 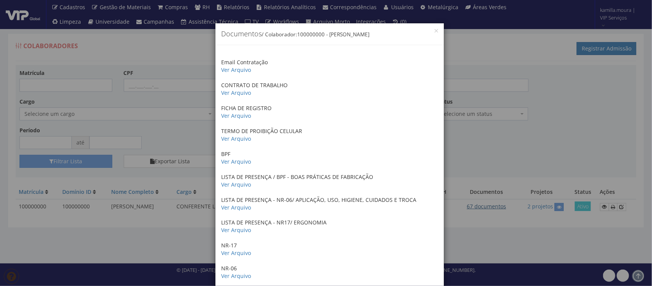 I want to click on p: LISTA DE PRESENÇA - NR-06/ APLICAÇÃO, USO, HIGIENE, CUIDADOS E TROCA, so click(x=329, y=203).